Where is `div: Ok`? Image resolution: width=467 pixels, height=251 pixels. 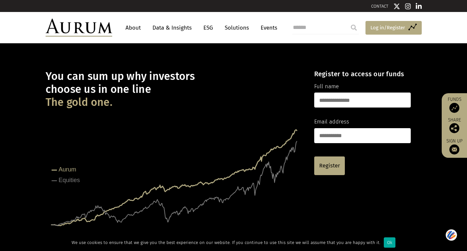
div: Ok is located at coordinates (390, 243).